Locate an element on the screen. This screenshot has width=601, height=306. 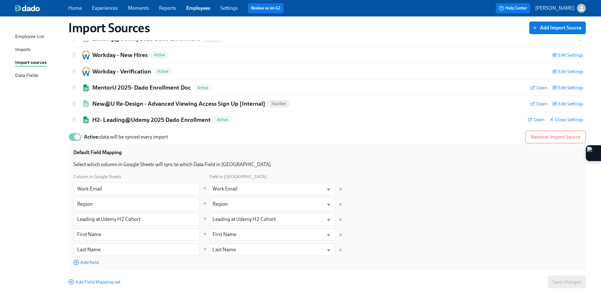
strong: Active: is located at coordinates (92, 136).